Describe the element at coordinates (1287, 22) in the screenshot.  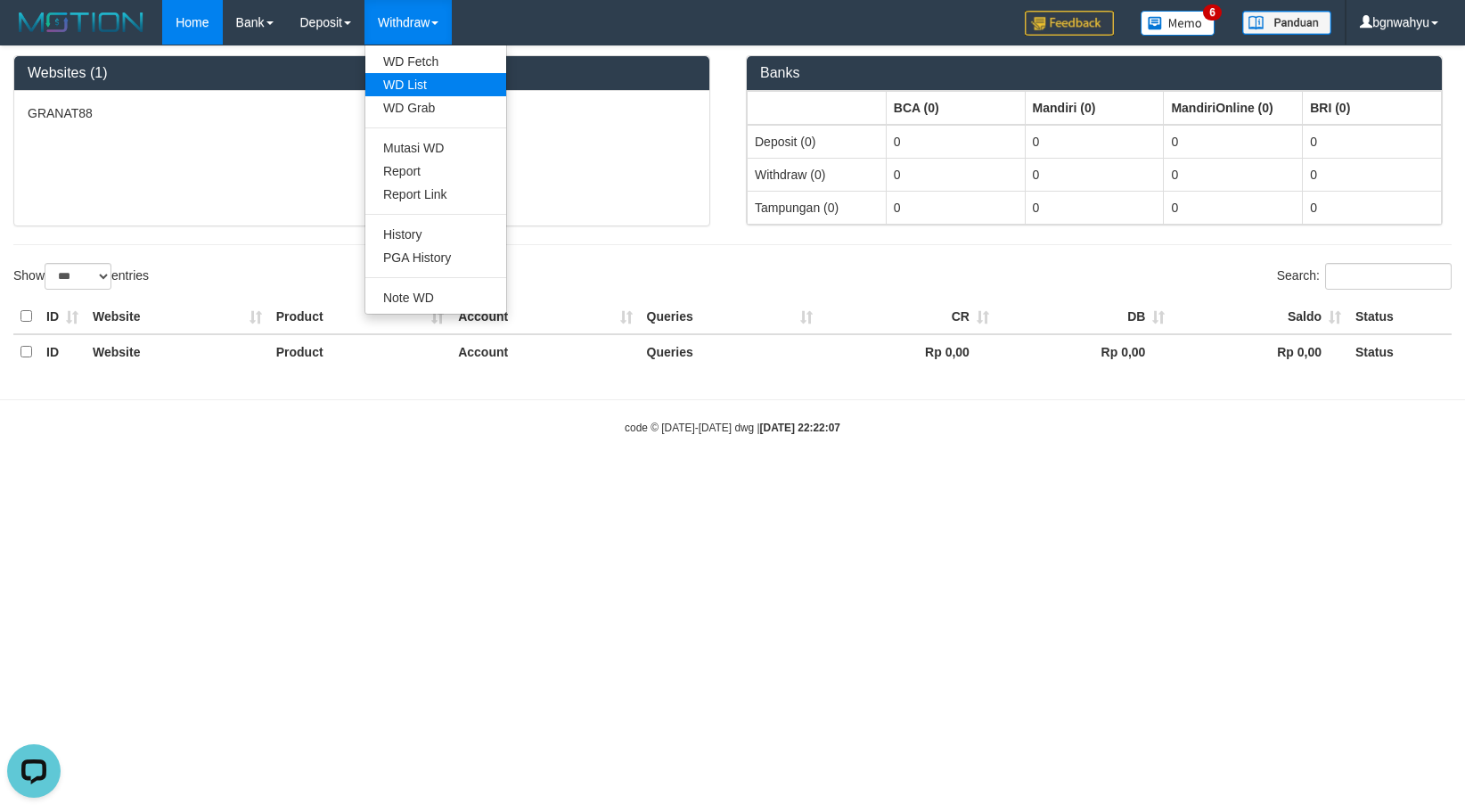
I see `img: panduan.png` at that location.